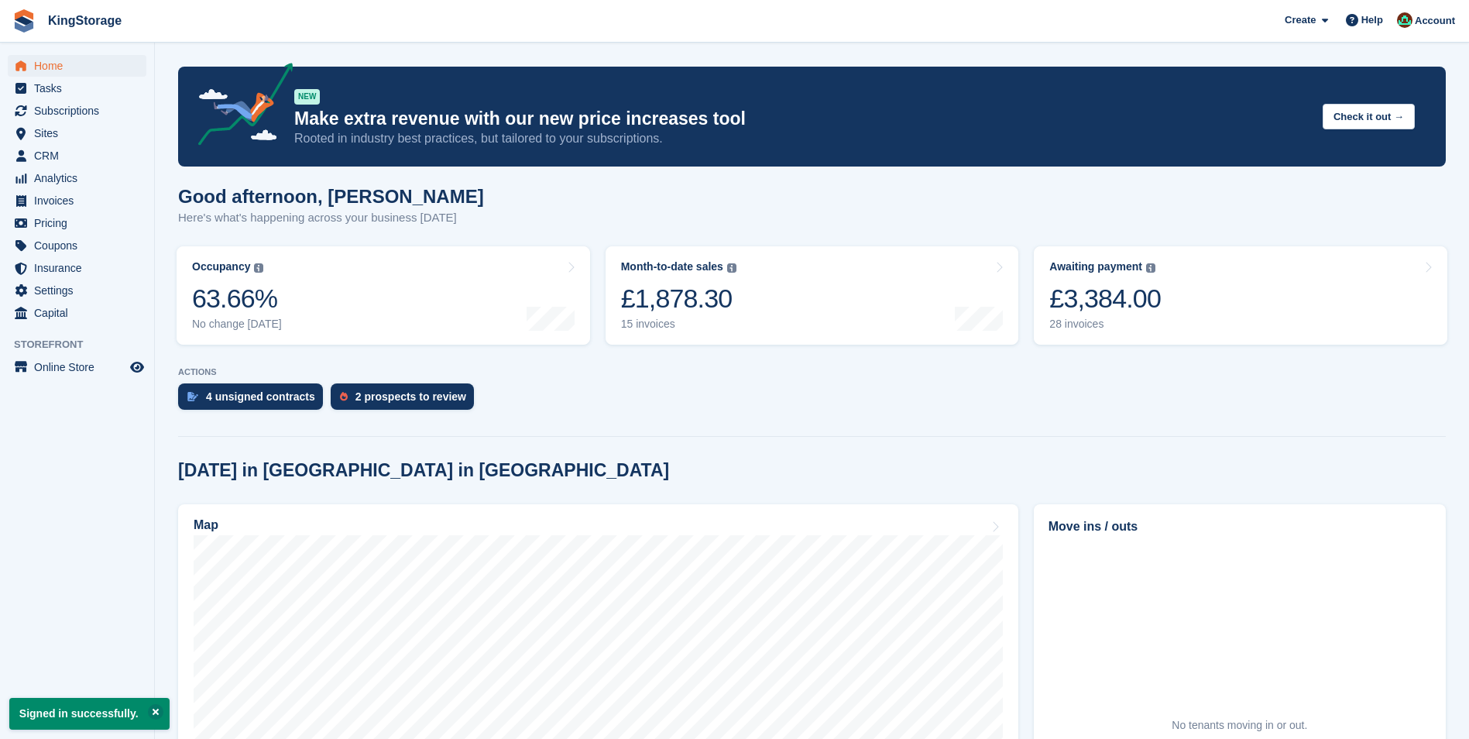 The image size is (1469, 739). I want to click on span: Home, so click(81, 66).